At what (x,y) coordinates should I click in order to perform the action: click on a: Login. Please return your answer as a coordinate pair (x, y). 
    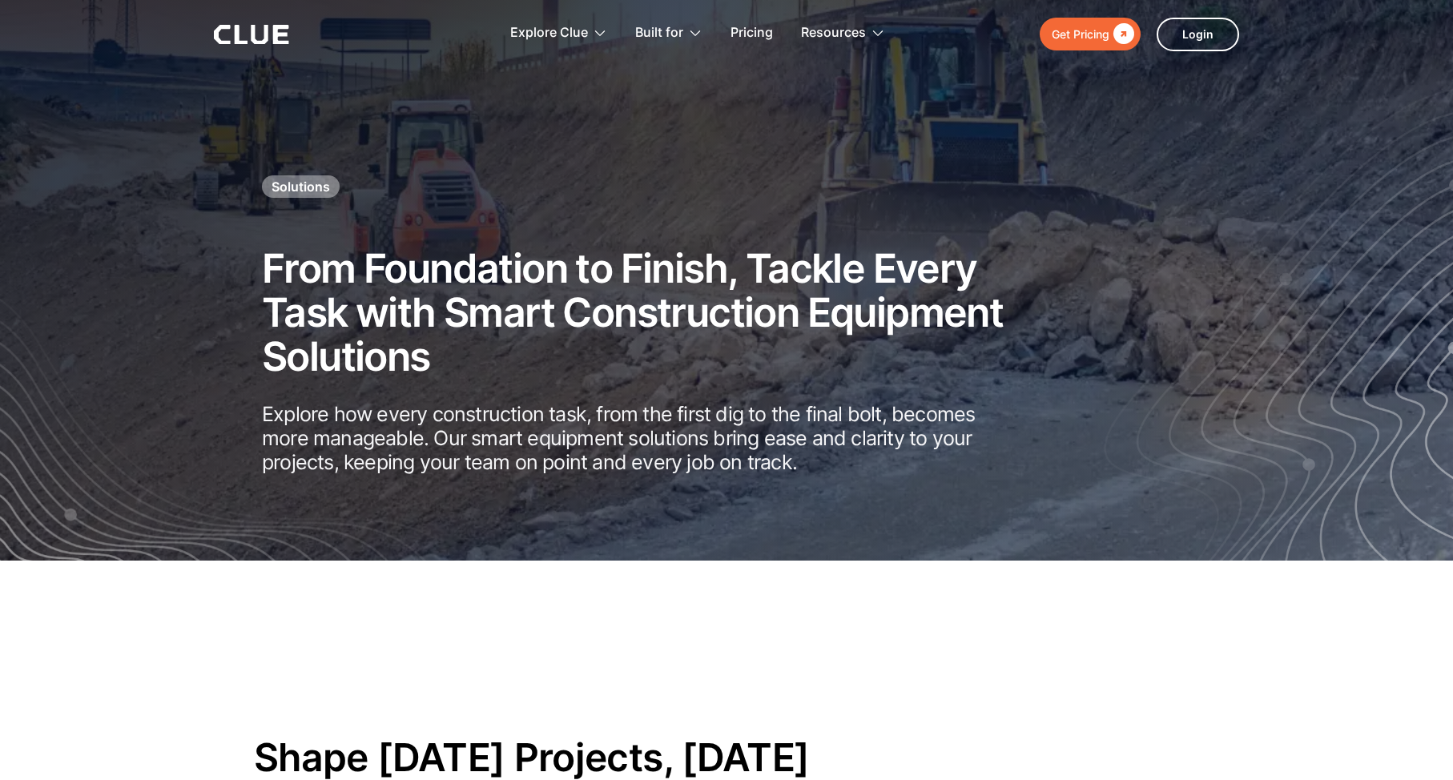
    Looking at the image, I should click on (1197, 34).